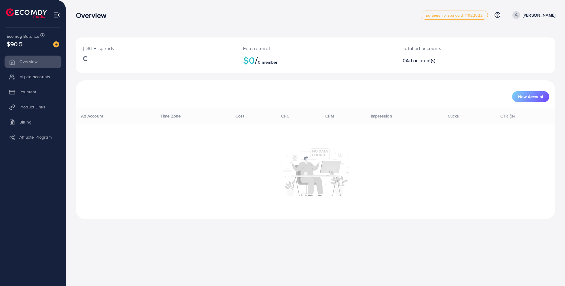  Describe the element at coordinates (268, 62) in the screenshot. I see `span: 0 member` at that location.